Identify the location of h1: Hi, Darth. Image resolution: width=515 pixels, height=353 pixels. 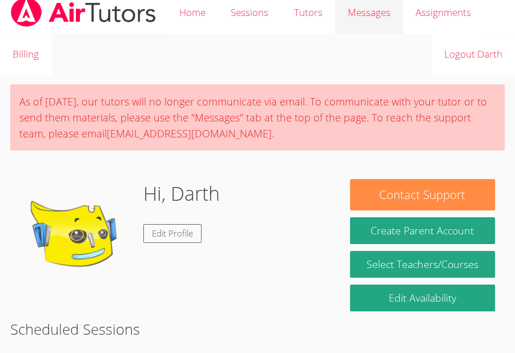
(181, 193).